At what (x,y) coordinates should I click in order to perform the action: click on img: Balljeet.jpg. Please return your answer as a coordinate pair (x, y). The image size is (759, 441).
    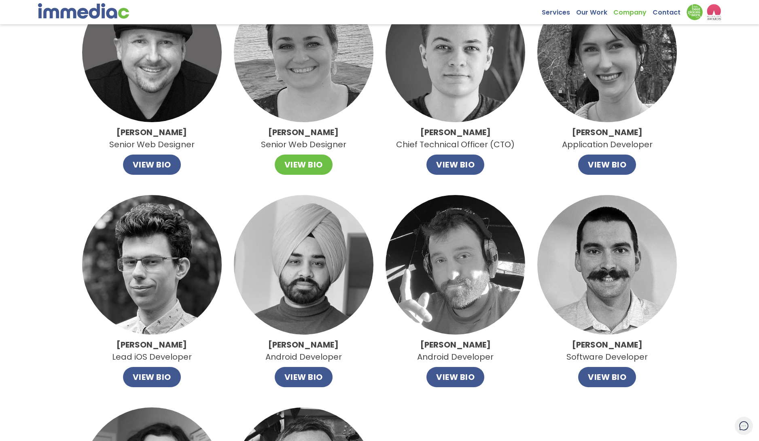
    Looking at the image, I should click on (304, 265).